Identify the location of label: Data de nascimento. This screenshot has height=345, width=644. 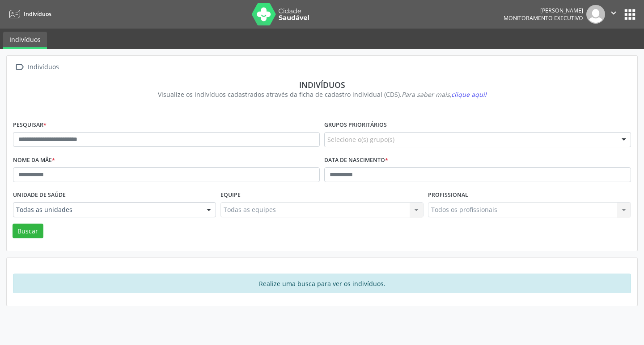
(356, 160).